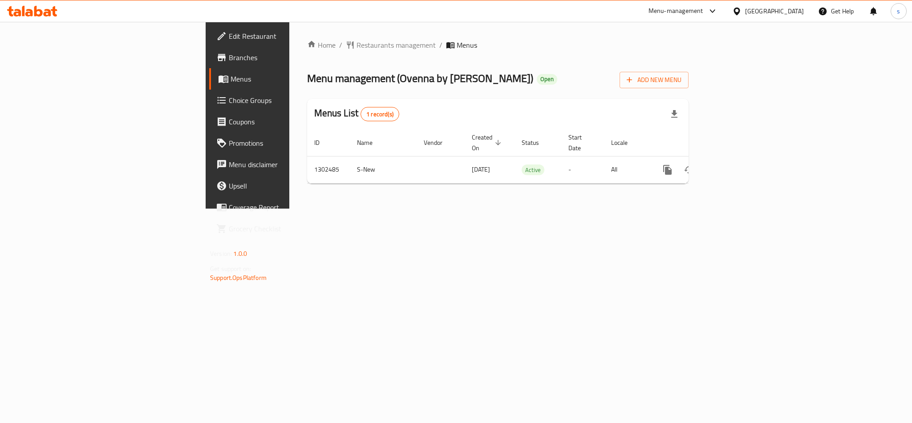 The height and width of the screenshot is (423, 912). Describe the element at coordinates (284, 36) in the screenshot. I see `a: Edit Restaurant` at that location.